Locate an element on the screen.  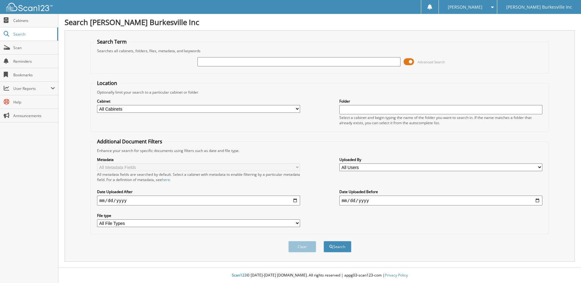
span: Advanced Search is located at coordinates (431, 62).